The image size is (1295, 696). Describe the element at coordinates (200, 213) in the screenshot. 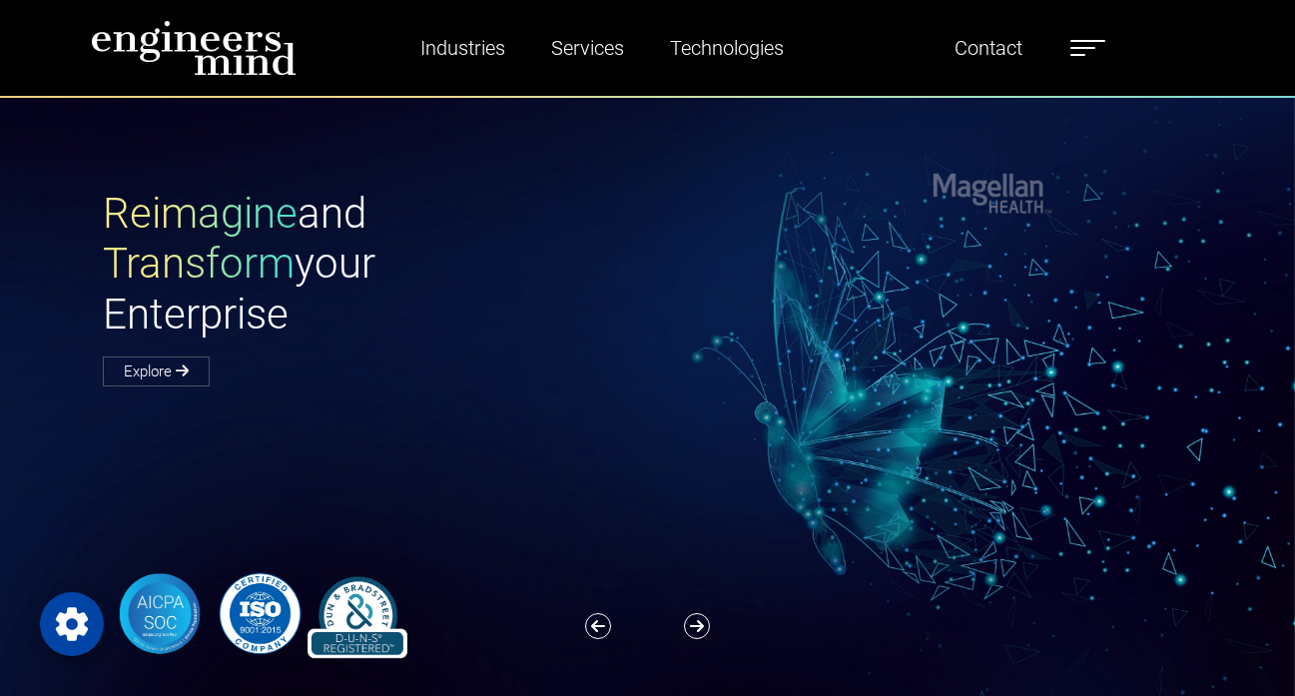

I see `span: Reimagine` at that location.